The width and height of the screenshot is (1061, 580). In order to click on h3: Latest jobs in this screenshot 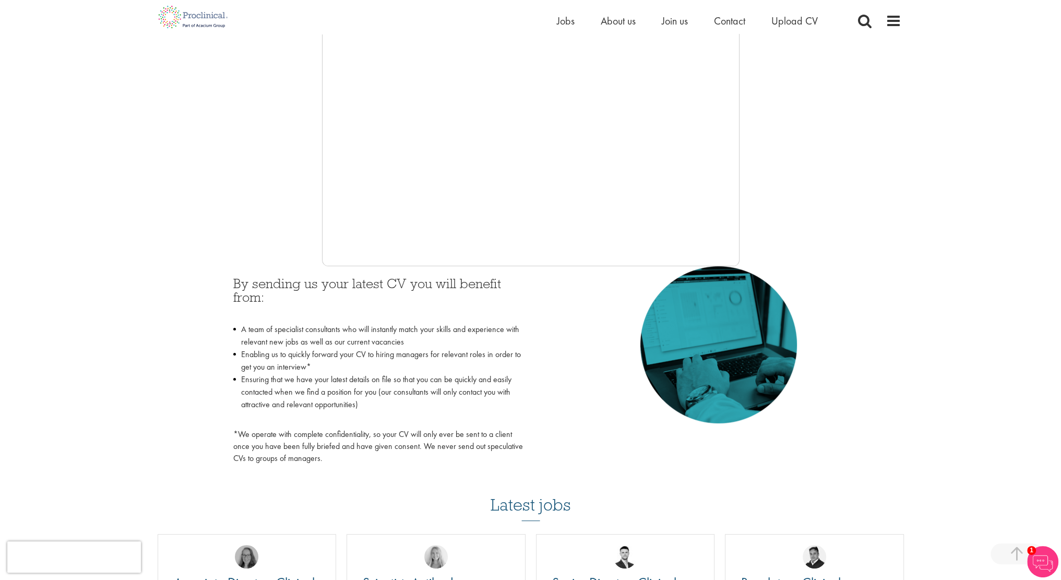, I will do `click(531, 495)`.